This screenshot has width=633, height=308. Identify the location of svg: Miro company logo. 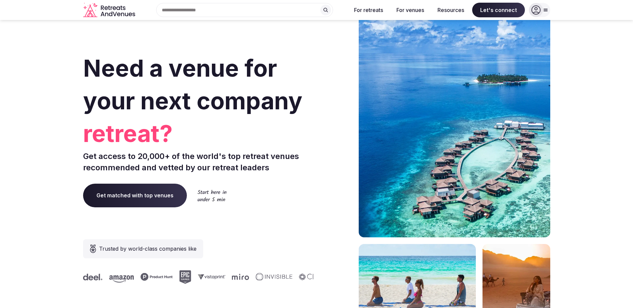
(231, 277).